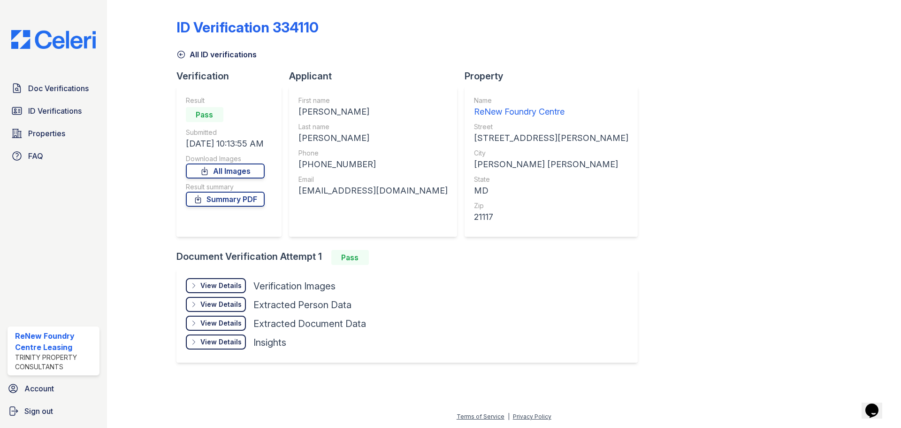  Describe the element at coordinates (54, 156) in the screenshot. I see `a: FAQ` at that location.